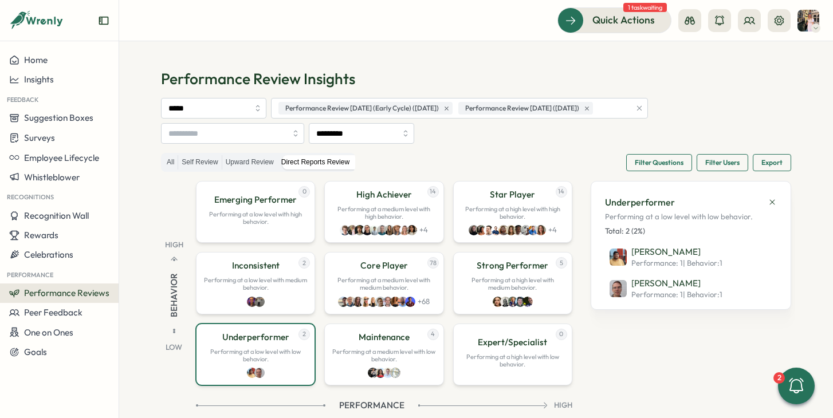  I want to click on span: Surveys, so click(40, 138).